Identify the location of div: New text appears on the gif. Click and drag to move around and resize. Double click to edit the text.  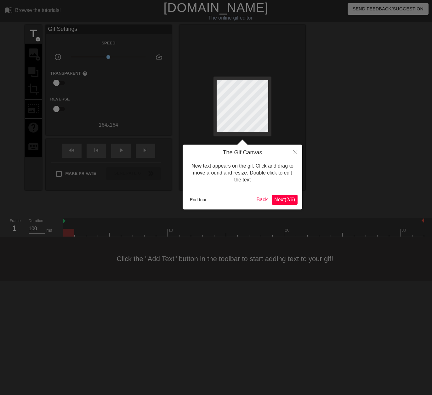
(242, 173).